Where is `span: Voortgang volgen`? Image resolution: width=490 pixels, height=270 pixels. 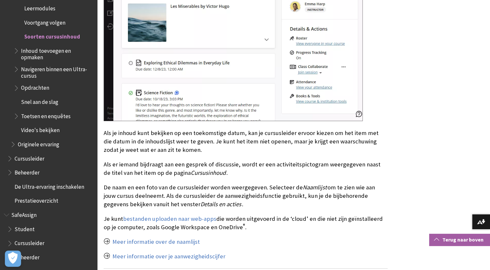 span: Voortgang volgen is located at coordinates (45, 21).